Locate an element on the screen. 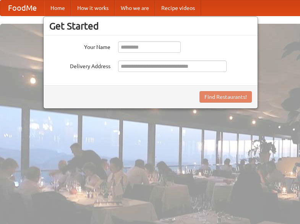  a: How it works is located at coordinates (93, 8).